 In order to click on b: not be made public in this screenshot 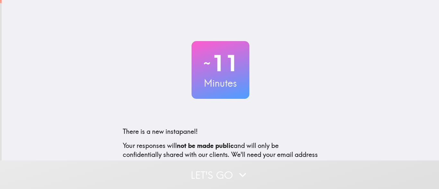, I will do `click(205, 145)`.